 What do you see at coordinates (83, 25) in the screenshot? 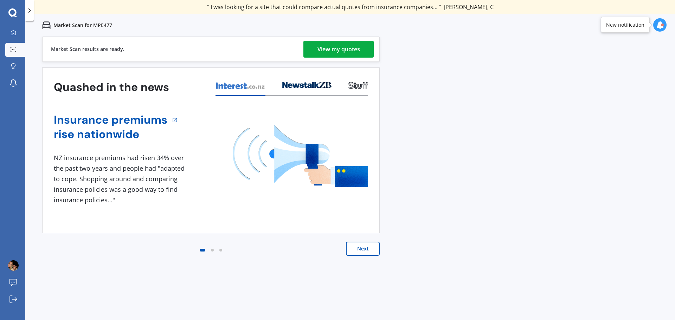
I see `p: Market Scan for MPE477` at bounding box center [83, 25].